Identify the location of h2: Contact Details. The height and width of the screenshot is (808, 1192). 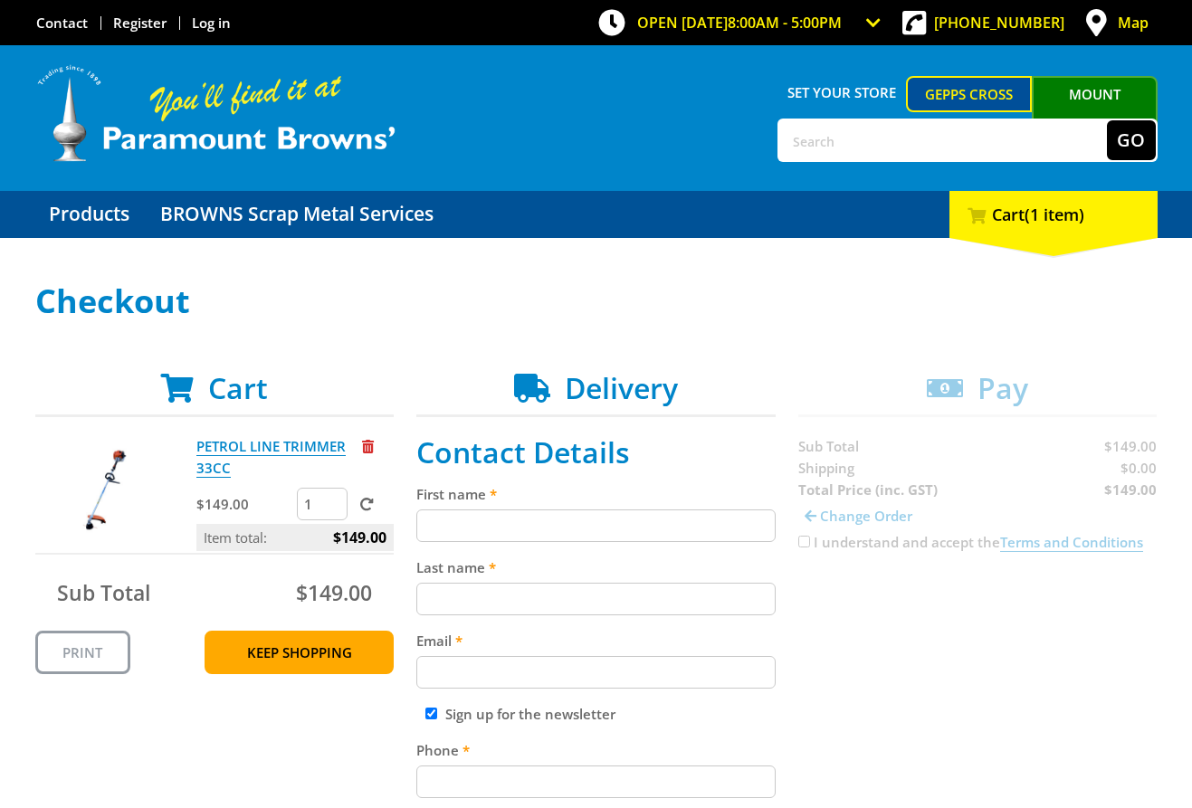
(596, 453).